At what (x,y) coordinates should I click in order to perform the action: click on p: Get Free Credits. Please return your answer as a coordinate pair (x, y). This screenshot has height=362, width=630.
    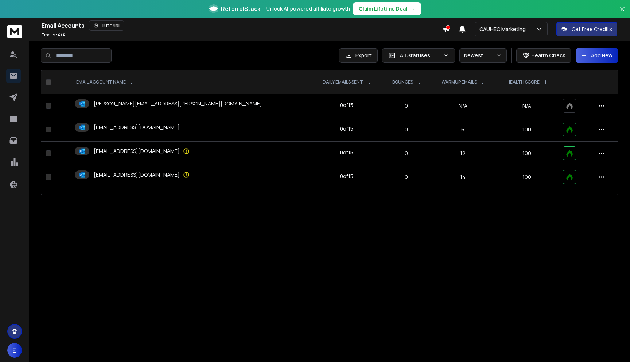
    Looking at the image, I should click on (592, 29).